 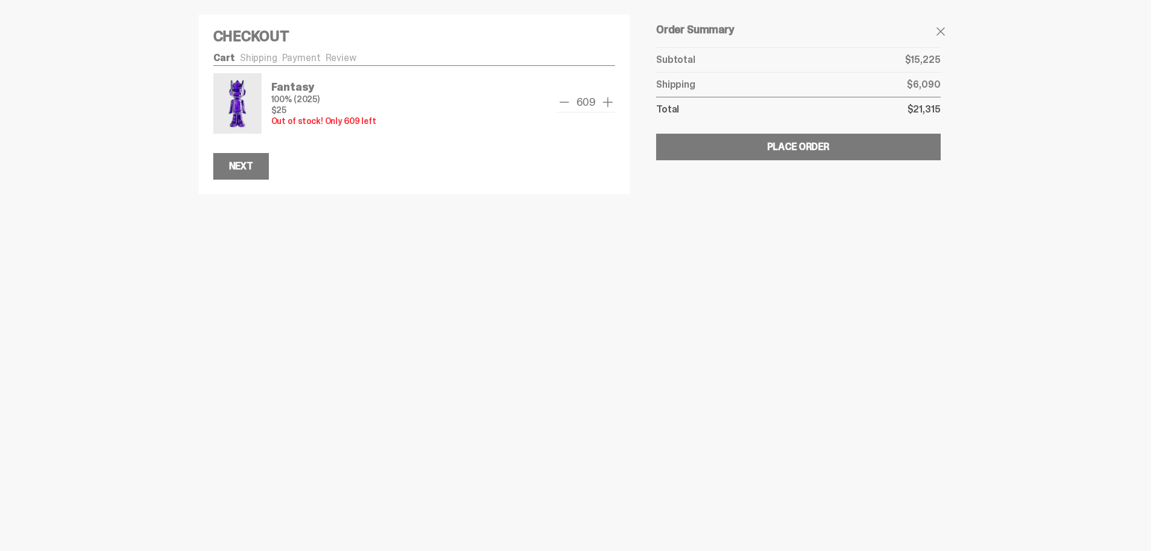 I want to click on p: 100% (2025), so click(x=324, y=99).